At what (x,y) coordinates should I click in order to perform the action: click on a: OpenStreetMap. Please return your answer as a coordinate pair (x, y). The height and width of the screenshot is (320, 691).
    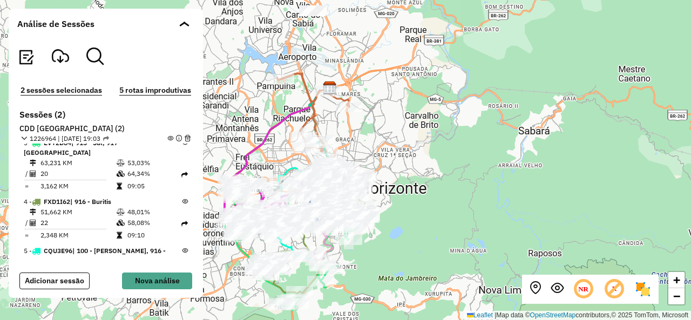
    Looking at the image, I should click on (553, 315).